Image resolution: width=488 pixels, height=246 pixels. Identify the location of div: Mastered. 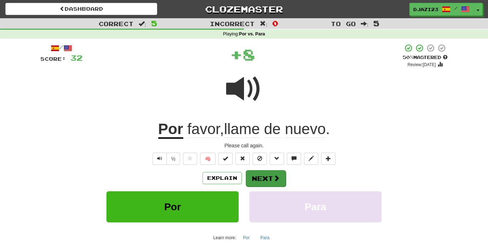
(425, 57).